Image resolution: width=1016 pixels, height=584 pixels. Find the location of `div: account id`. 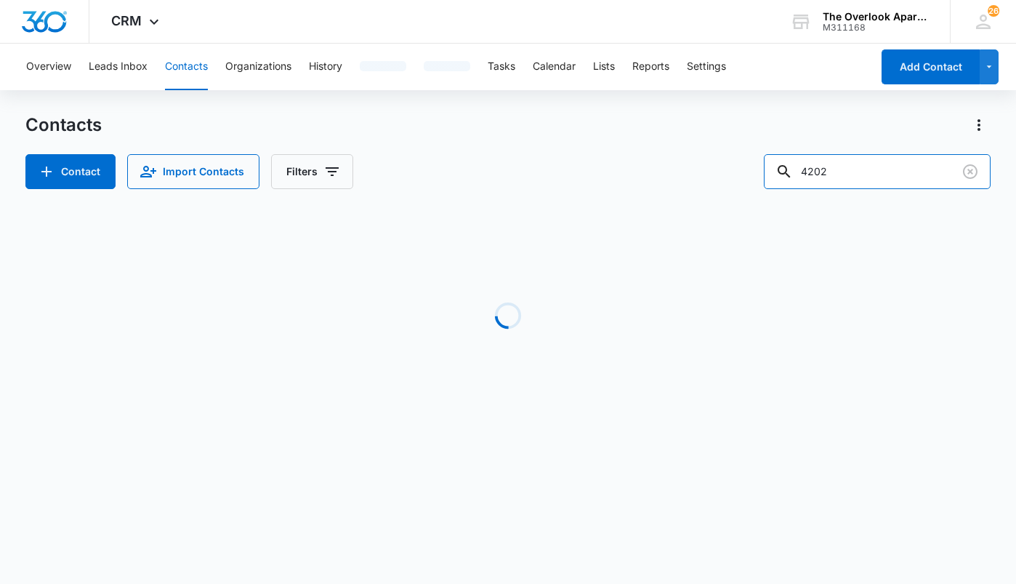

div: account id is located at coordinates (876, 28).